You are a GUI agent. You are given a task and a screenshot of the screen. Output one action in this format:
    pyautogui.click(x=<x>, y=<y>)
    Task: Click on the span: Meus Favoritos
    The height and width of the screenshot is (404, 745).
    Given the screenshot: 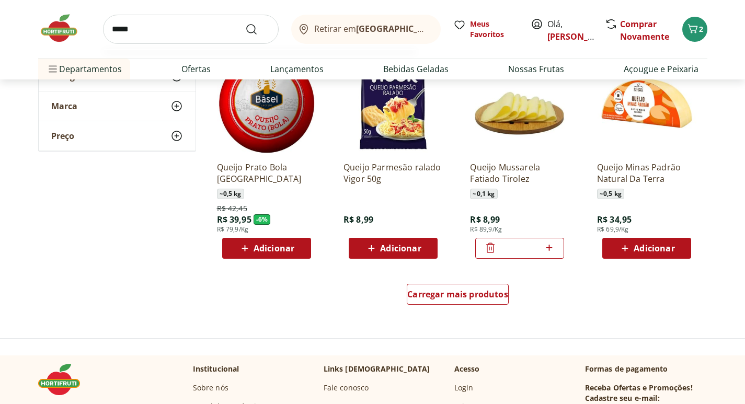 What is the action you would take?
    pyautogui.click(x=494, y=29)
    